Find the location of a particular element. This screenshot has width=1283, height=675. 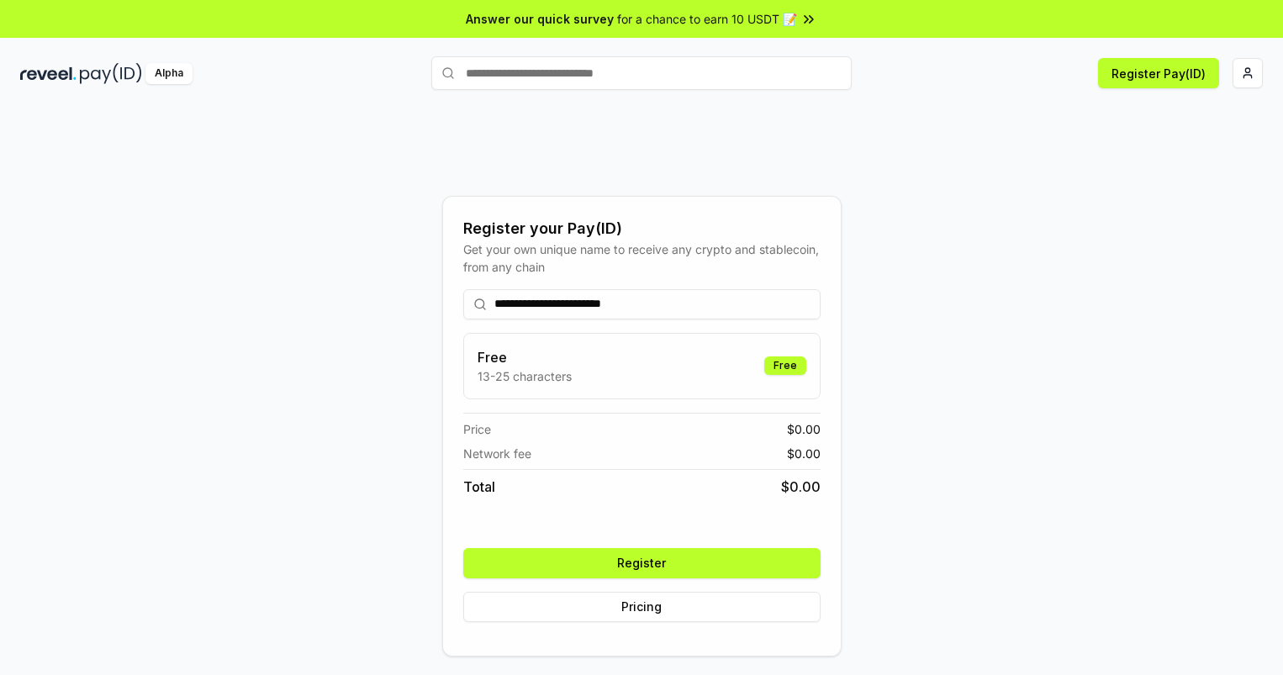

span: Answer our quick survey is located at coordinates (540, 18).